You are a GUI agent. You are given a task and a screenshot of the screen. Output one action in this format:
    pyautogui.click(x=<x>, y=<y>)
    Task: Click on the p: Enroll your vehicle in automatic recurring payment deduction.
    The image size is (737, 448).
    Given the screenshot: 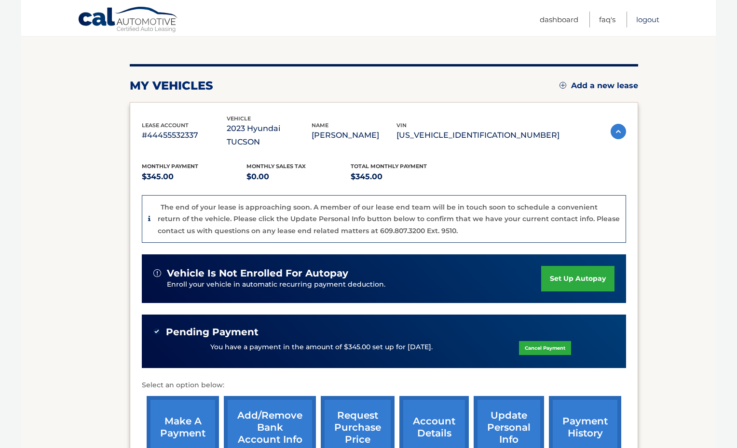 What is the action you would take?
    pyautogui.click(x=354, y=285)
    